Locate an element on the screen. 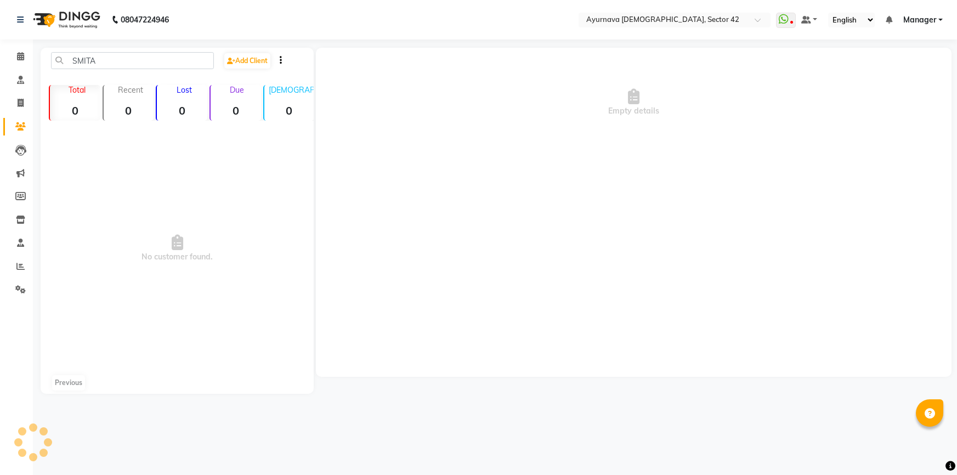  a: Add Client is located at coordinates (247, 61).